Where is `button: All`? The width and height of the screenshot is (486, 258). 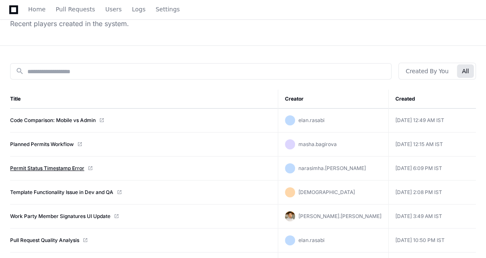 button: All is located at coordinates (465, 71).